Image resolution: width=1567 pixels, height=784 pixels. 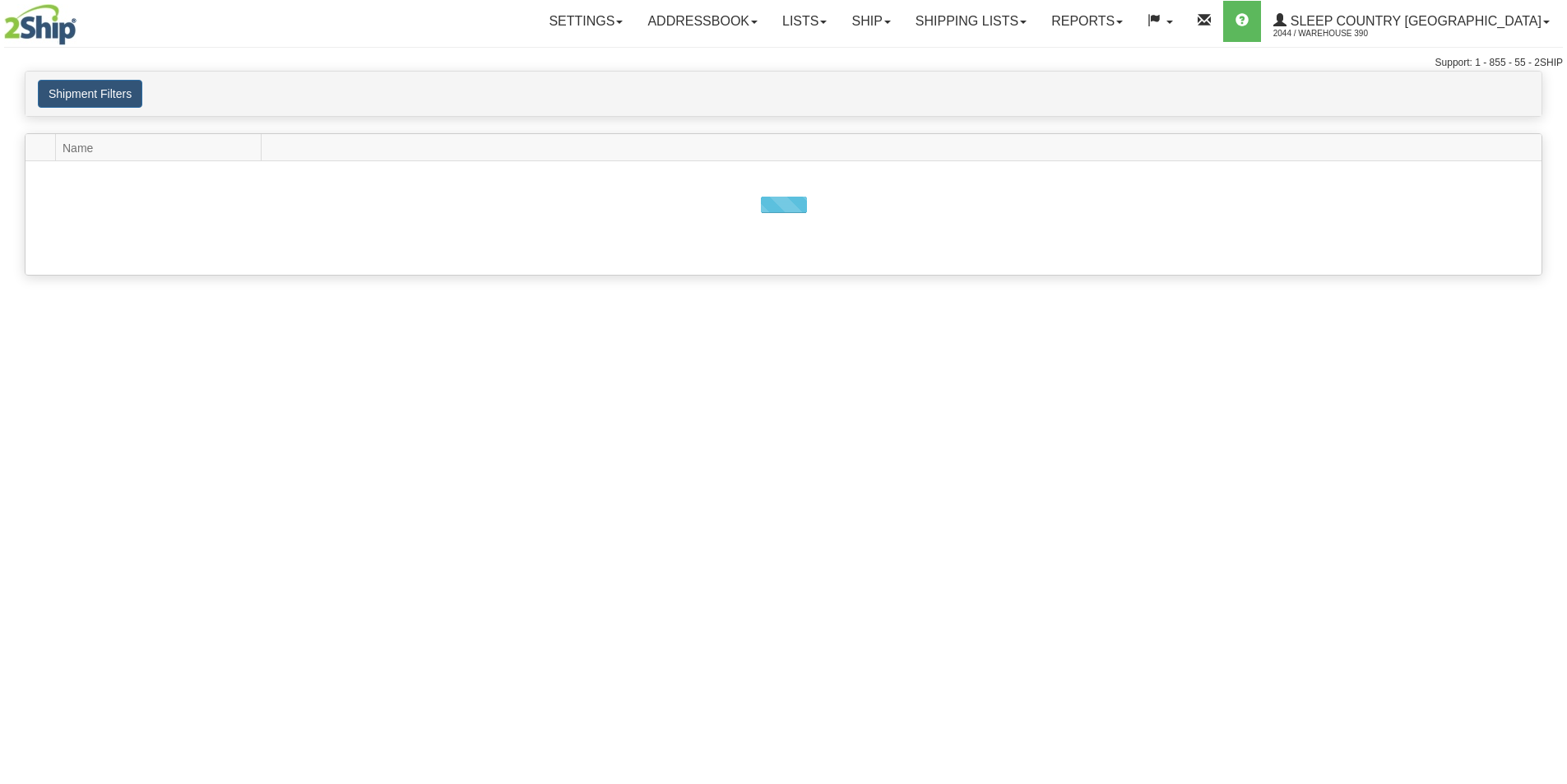 What do you see at coordinates (970, 21) in the screenshot?
I see `a: Shipping lists` at bounding box center [970, 21].